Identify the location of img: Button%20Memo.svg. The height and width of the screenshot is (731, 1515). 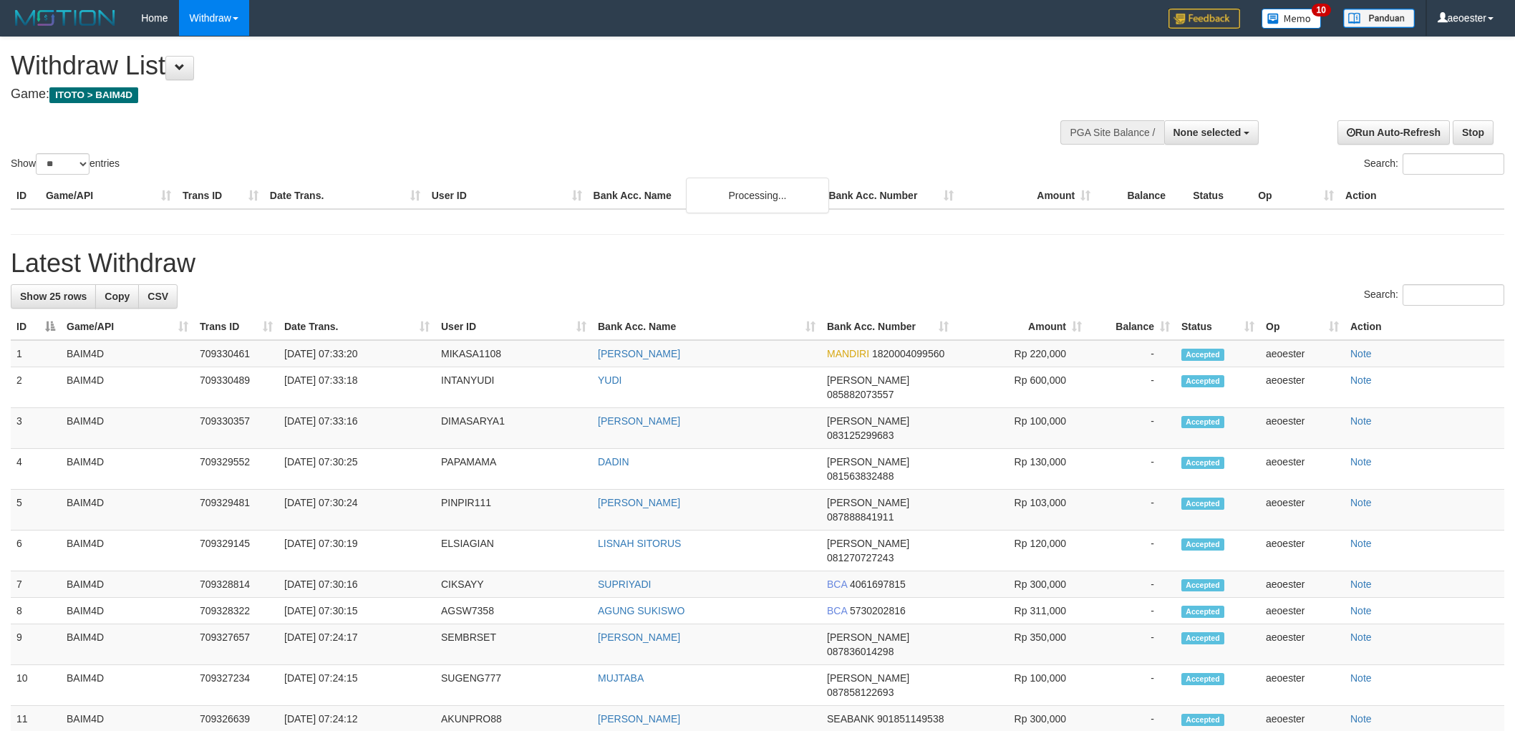
(1292, 19).